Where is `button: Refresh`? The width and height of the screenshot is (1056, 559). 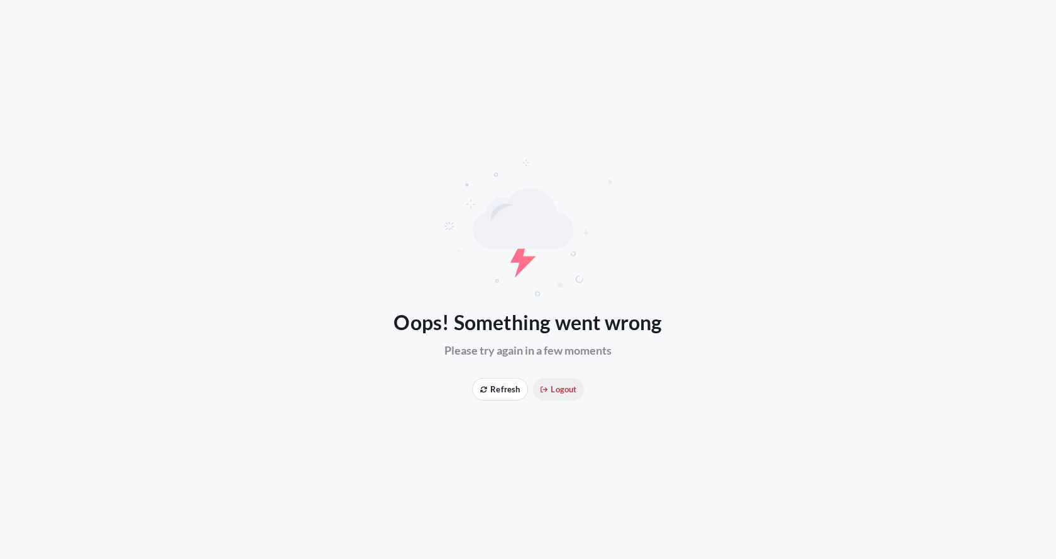
button: Refresh is located at coordinates (500, 389).